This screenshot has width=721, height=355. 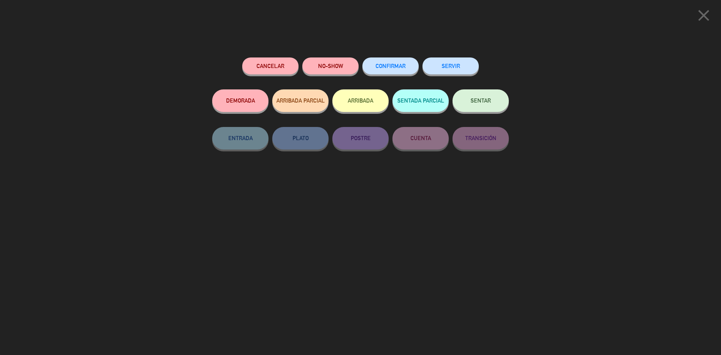 I want to click on button: ARRIBADA, so click(x=361, y=101).